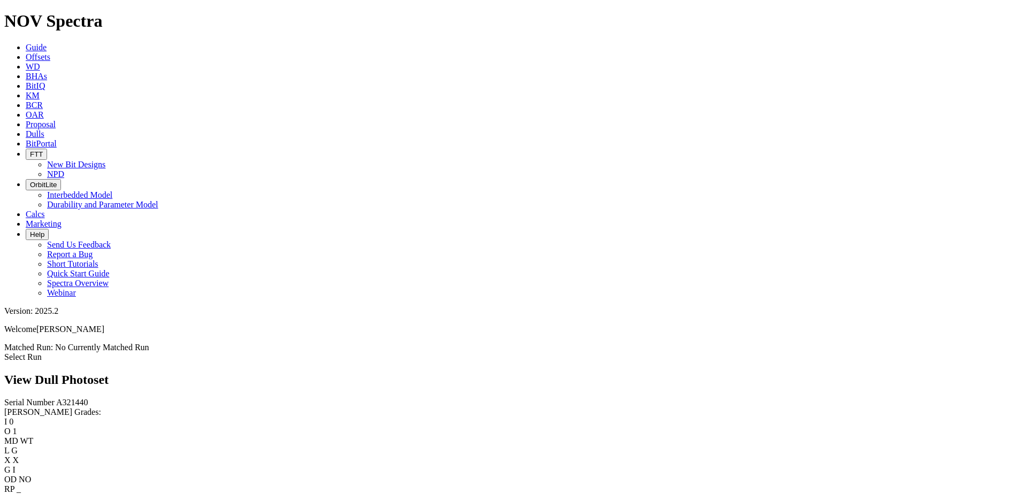 This screenshot has width=1023, height=494. What do you see at coordinates (78, 283) in the screenshot?
I see `a: Spectra Overview` at bounding box center [78, 283].